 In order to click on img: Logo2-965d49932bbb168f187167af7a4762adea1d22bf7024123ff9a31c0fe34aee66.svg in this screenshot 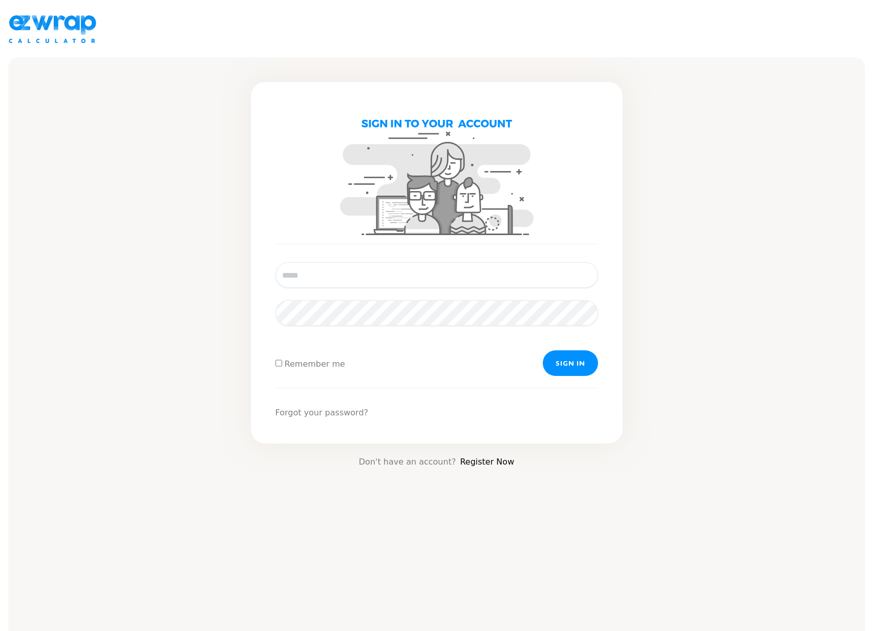, I will do `click(56, 28)`.